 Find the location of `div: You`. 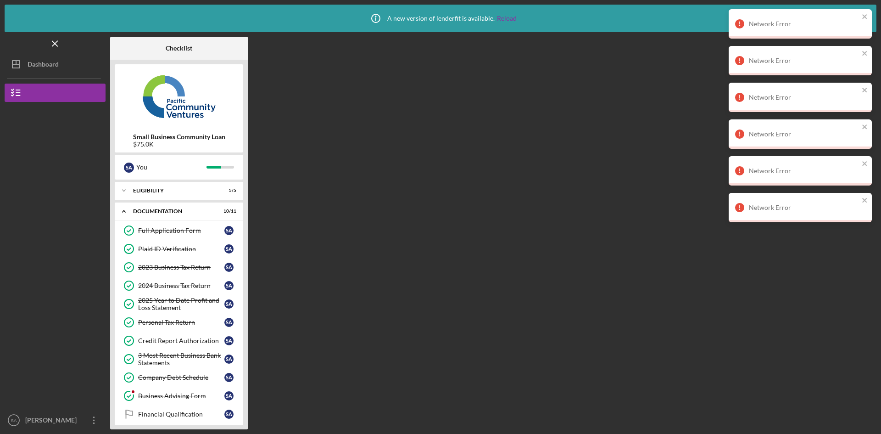

div: You is located at coordinates (171, 167).